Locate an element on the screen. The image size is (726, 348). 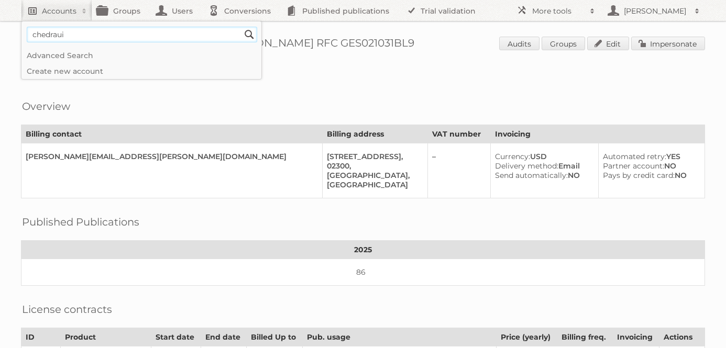
a: Impersonate is located at coordinates (667, 43).